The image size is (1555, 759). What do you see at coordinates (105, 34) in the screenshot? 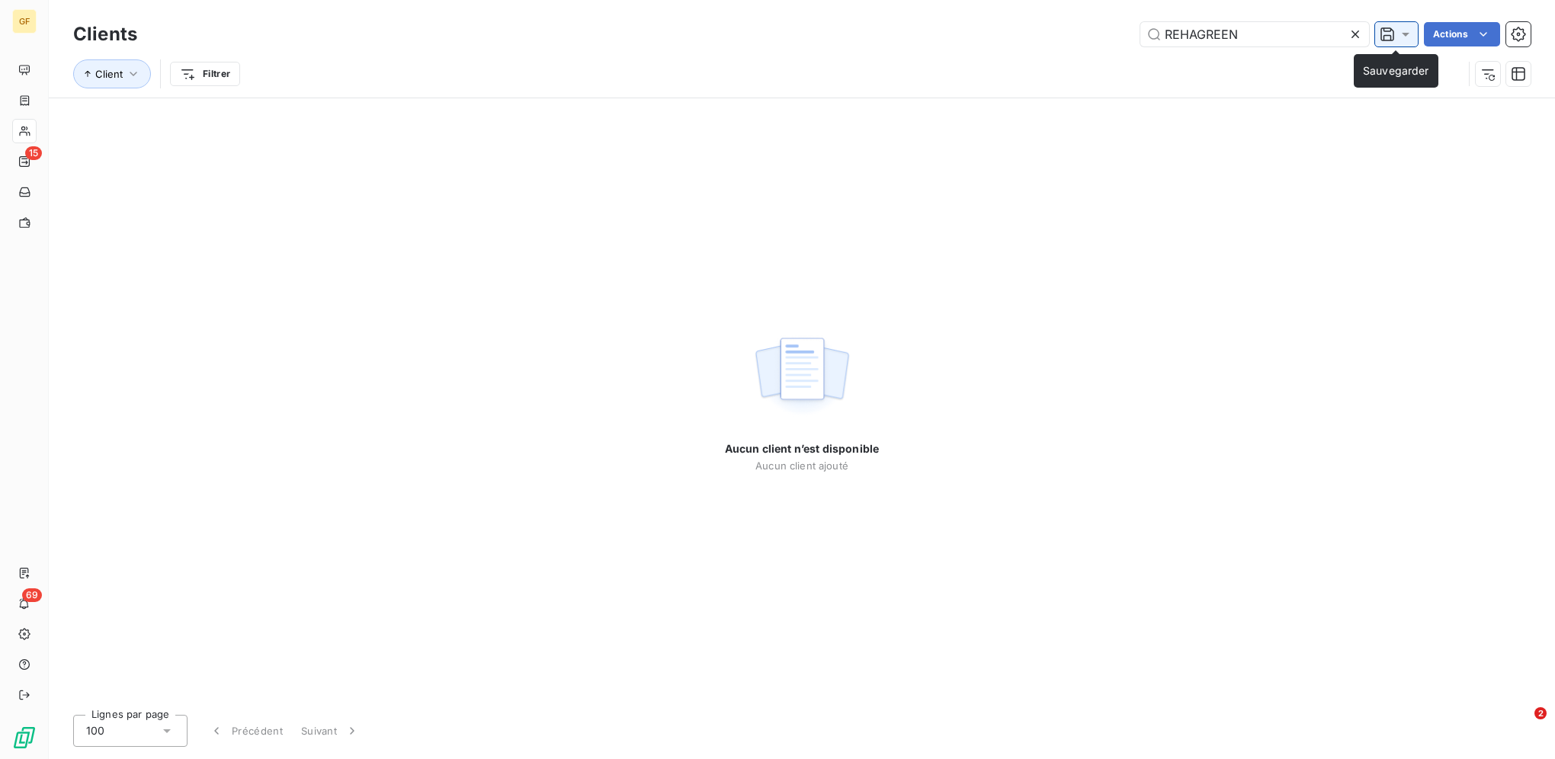
I see `h3: Clients` at bounding box center [105, 34].